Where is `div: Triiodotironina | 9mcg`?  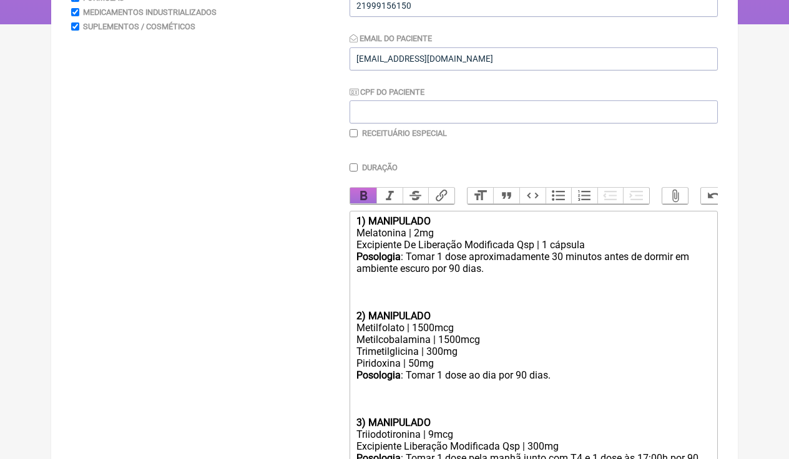 div: Triiodotironina | 9mcg is located at coordinates (533, 434).